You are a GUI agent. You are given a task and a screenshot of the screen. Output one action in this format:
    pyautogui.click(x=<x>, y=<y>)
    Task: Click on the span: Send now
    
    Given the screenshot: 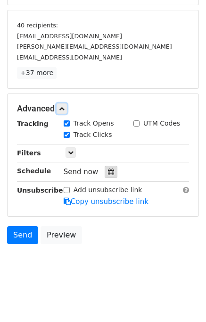 What is the action you would take?
    pyautogui.click(x=81, y=172)
    